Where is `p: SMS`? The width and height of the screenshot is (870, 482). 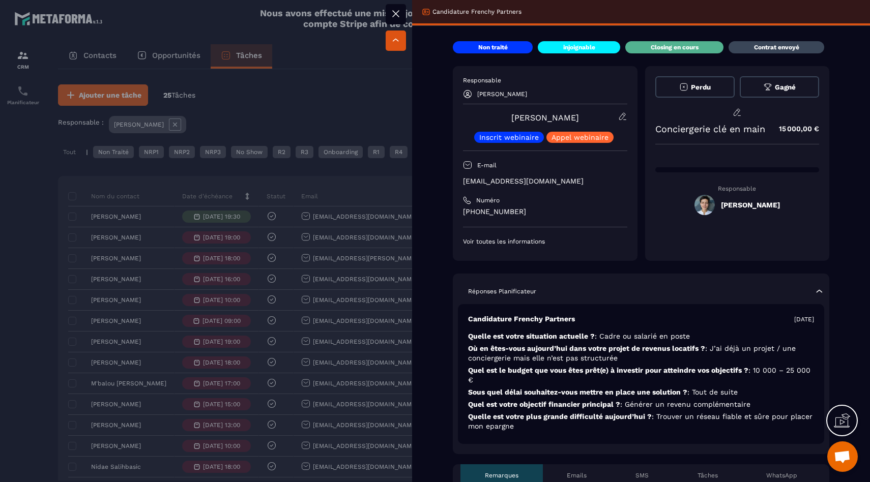
p: SMS is located at coordinates (642, 476).